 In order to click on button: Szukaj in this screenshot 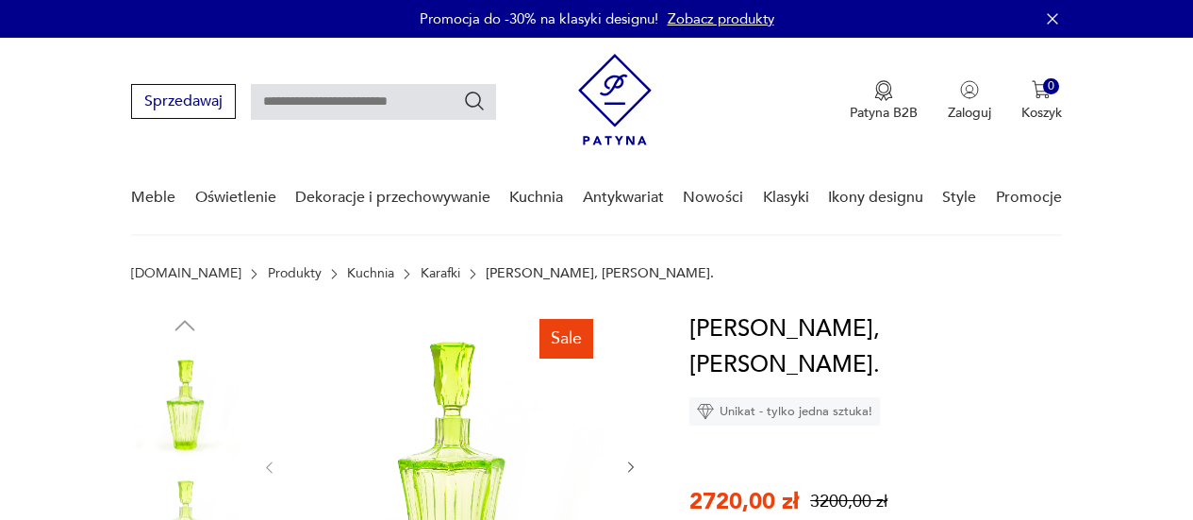, I will do `click(474, 101)`.